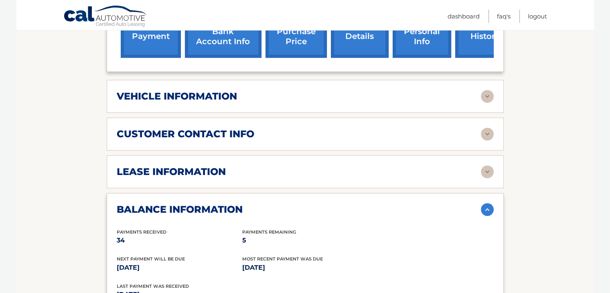 This screenshot has height=293, width=610. I want to click on h2: vehicle information, so click(177, 96).